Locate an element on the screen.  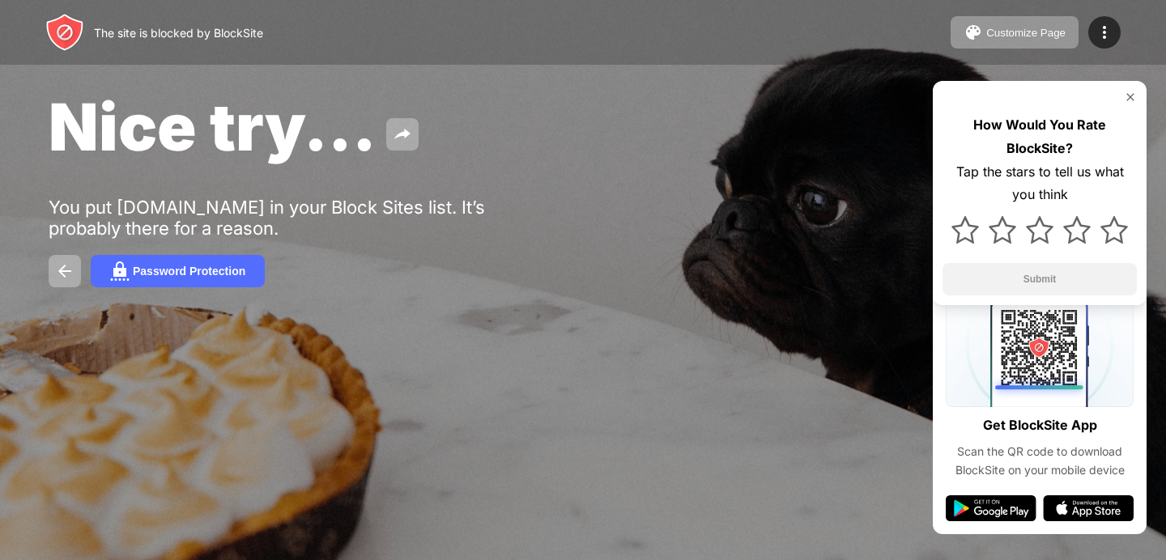
img: password.svg is located at coordinates (120, 271).